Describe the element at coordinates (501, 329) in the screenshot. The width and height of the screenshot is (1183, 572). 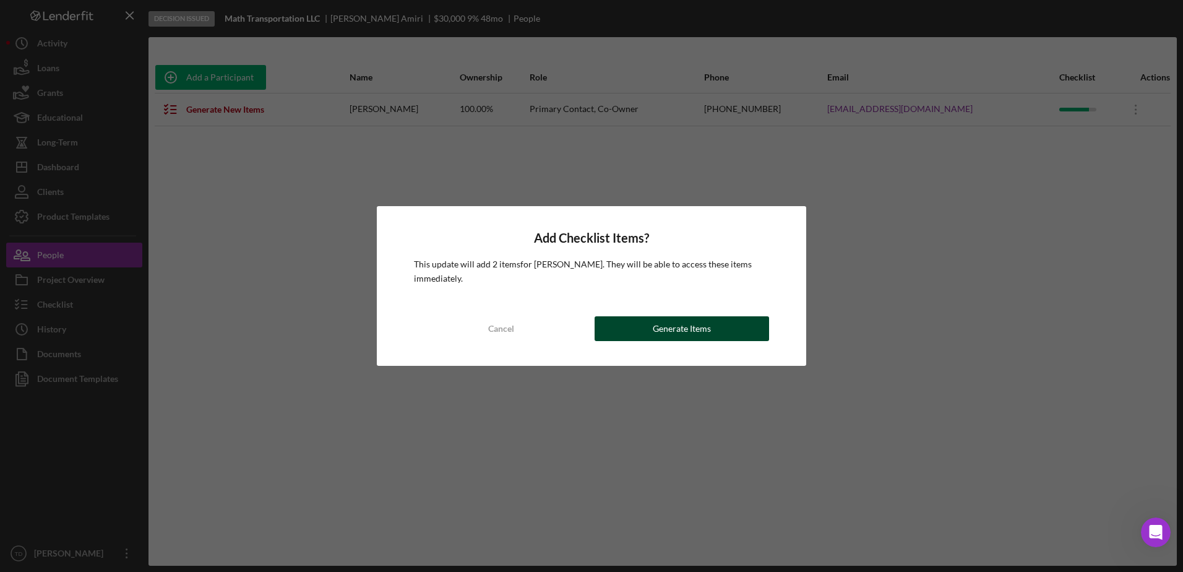
I see `button: Cancel` at that location.